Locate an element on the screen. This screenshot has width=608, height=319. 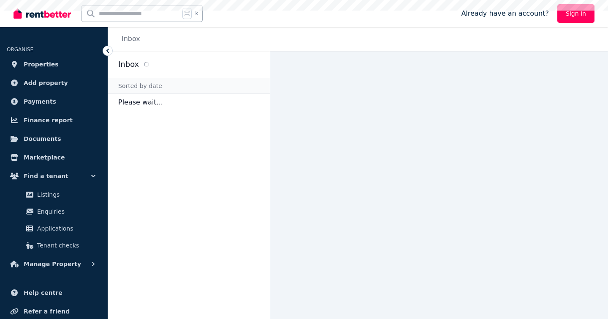
span: Help centre is located at coordinates (43, 292).